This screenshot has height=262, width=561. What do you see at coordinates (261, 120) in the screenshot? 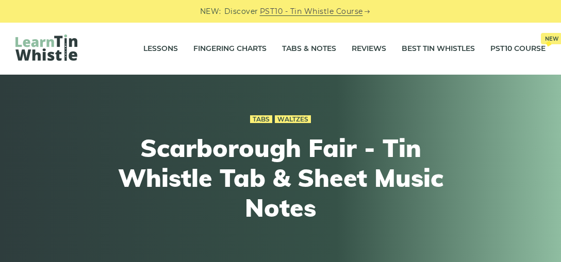
I see `a: Tabs` at bounding box center [261, 120].